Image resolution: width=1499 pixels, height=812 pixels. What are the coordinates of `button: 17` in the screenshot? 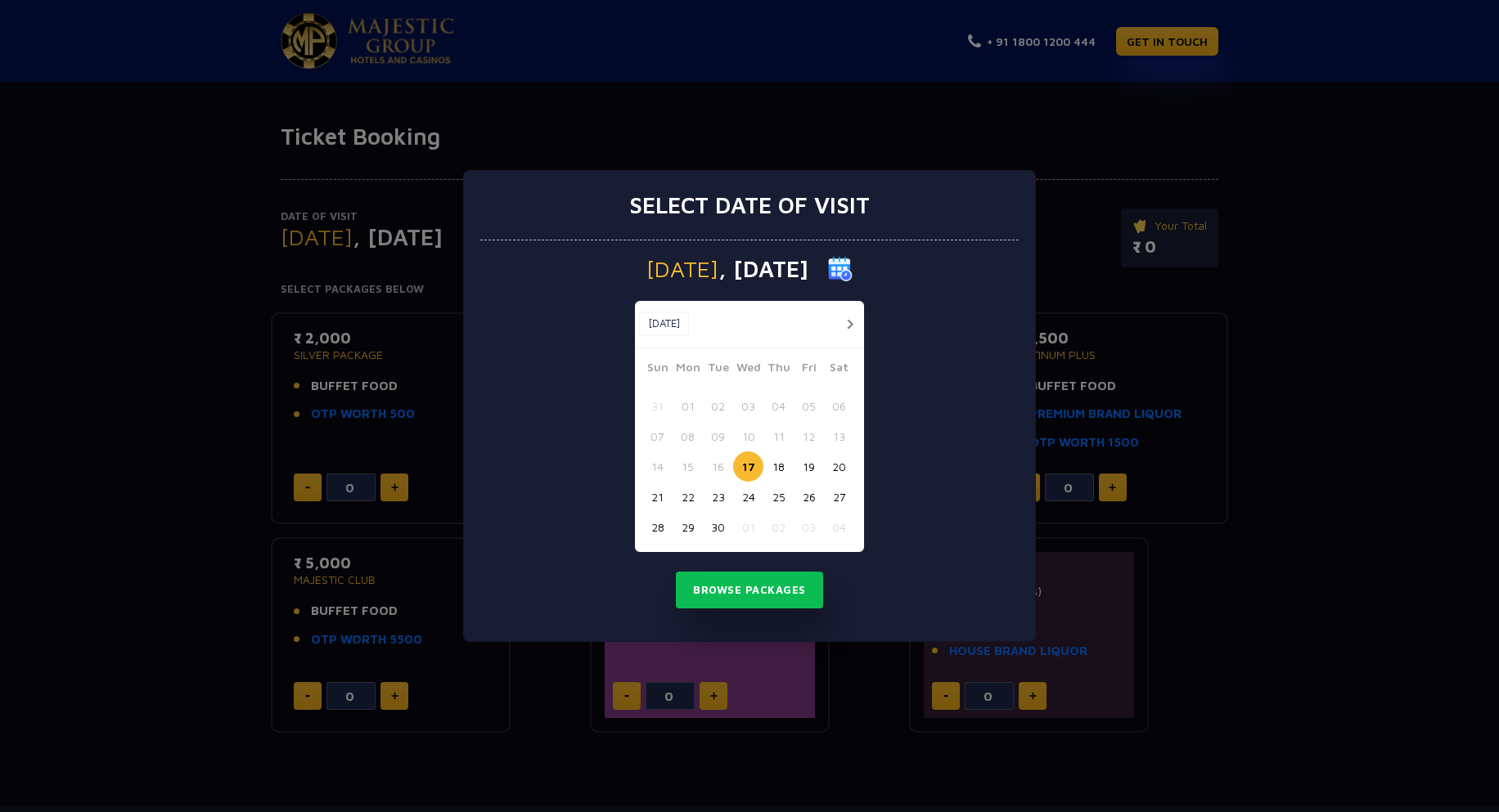 It's located at (748, 467).